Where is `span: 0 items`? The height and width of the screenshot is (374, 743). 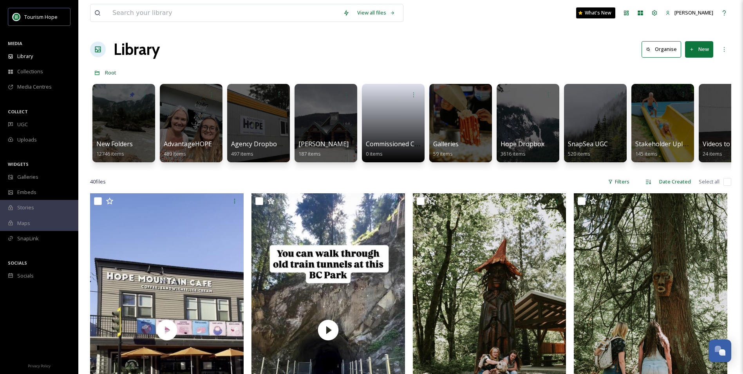 span: 0 items is located at coordinates (374, 154).